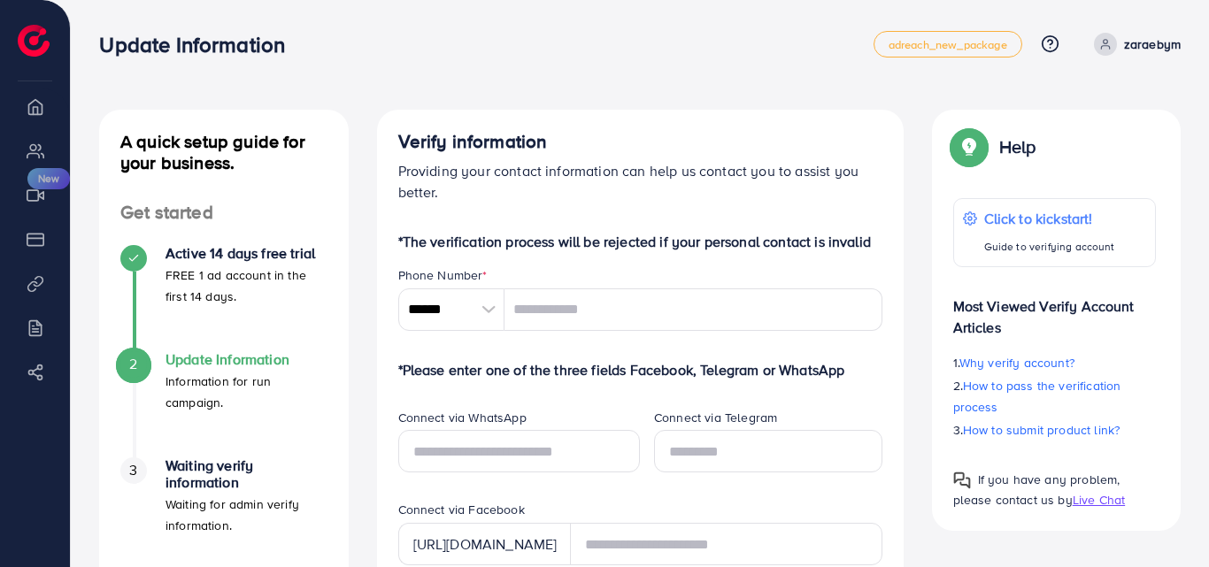 This screenshot has width=1209, height=567. I want to click on p: *Please enter one of the three fields Facebook, Telegram or WhatsApp, so click(640, 370).